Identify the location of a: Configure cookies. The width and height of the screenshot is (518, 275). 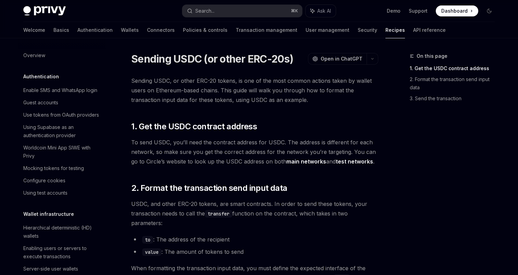
(62, 181).